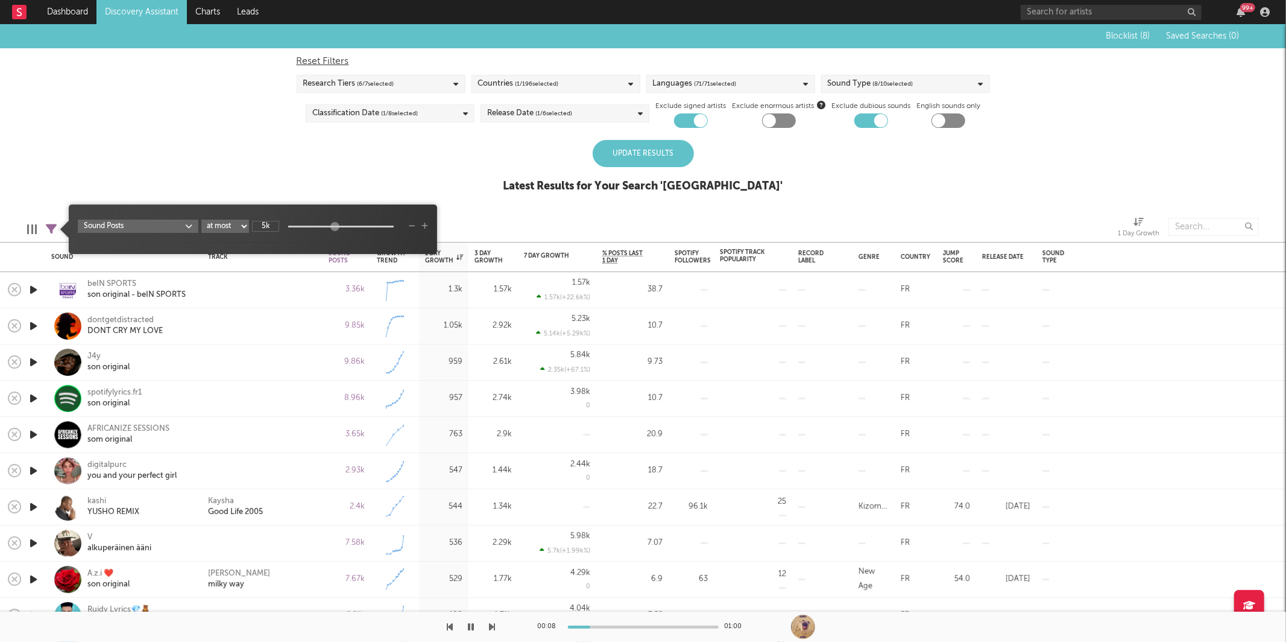 The image size is (1286, 642). What do you see at coordinates (693, 257) in the screenshot?
I see `div: Spotify Followers` at bounding box center [693, 257].